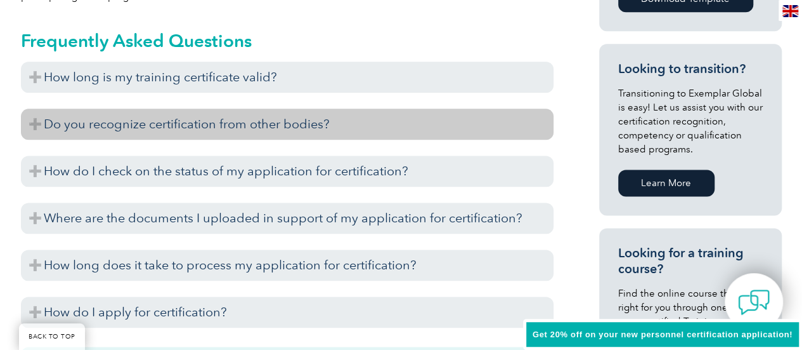 Image resolution: width=802 pixels, height=350 pixels. Describe the element at coordinates (667, 183) in the screenshot. I see `a: Learn More` at that location.